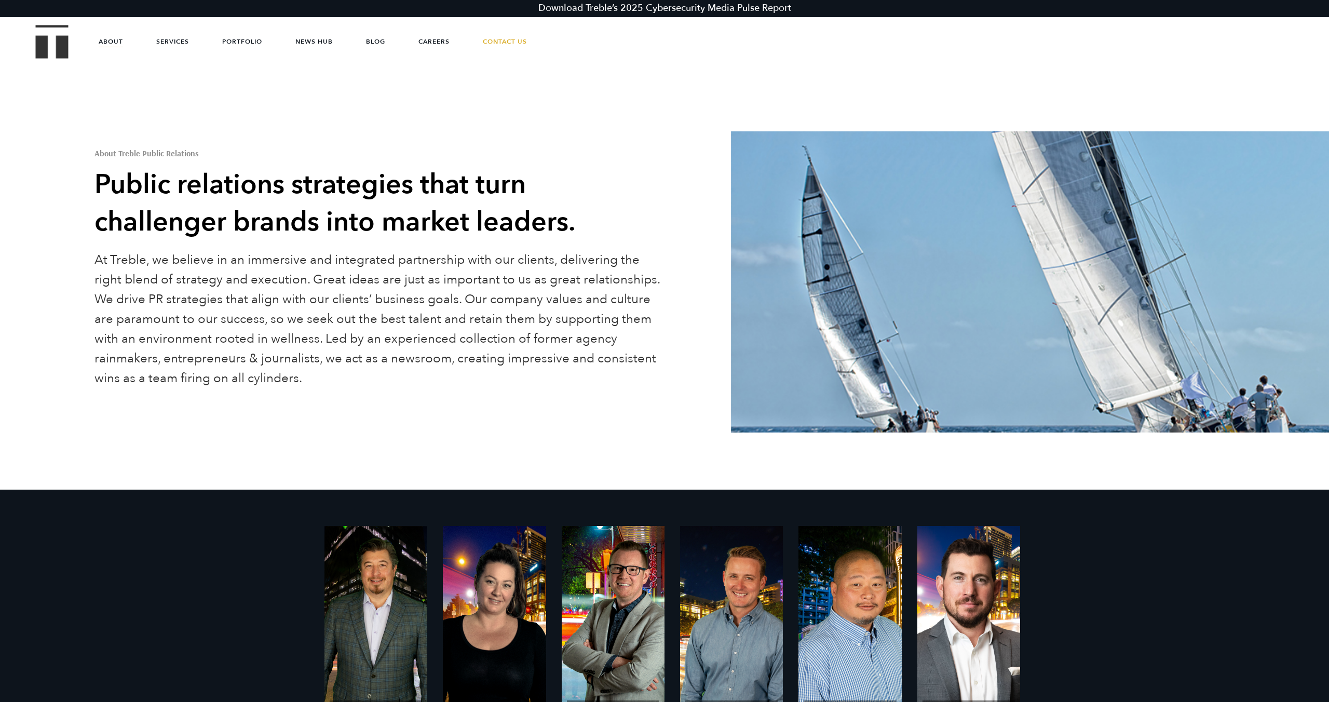 This screenshot has height=702, width=1329. What do you see at coordinates (111, 42) in the screenshot?
I see `a: About` at bounding box center [111, 42].